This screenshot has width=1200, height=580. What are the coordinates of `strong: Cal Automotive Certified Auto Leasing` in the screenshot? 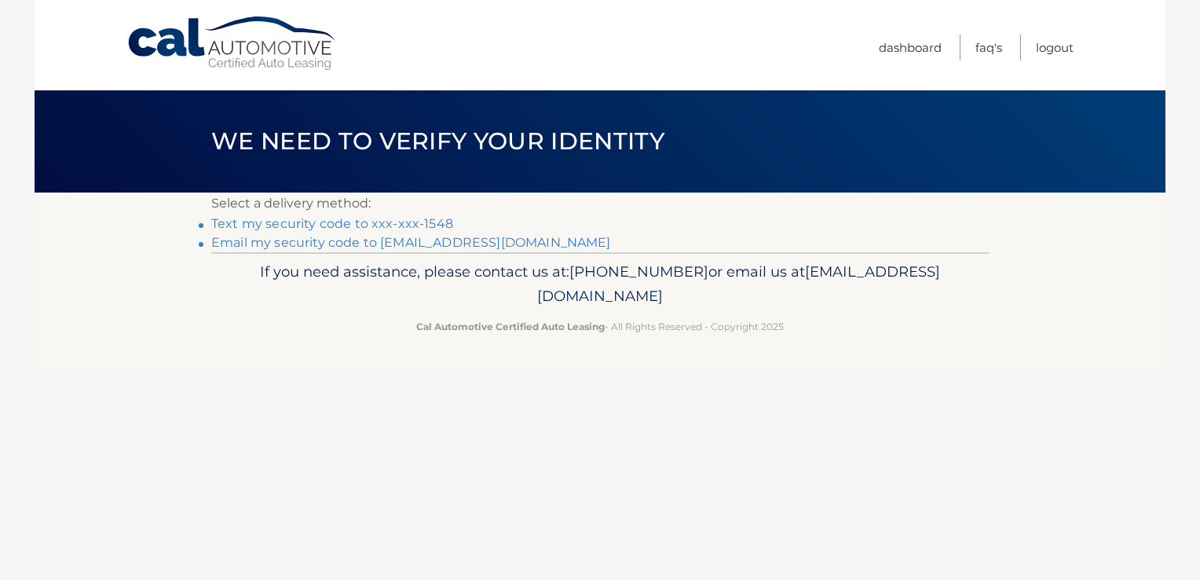 It's located at (511, 326).